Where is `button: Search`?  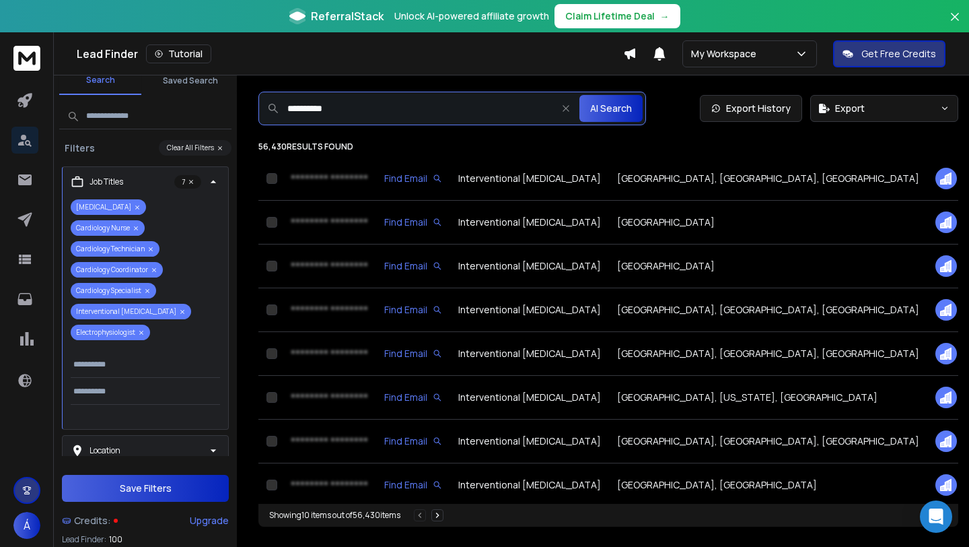 button: Search is located at coordinates (100, 81).